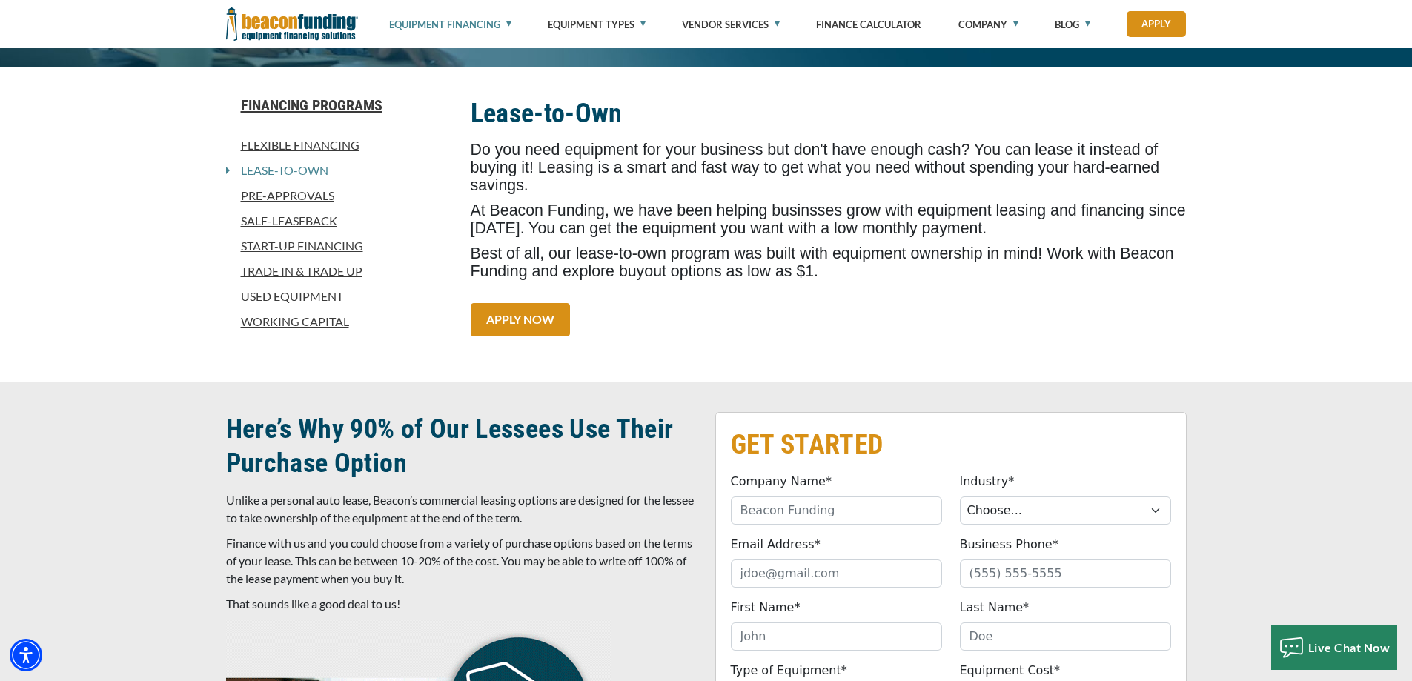 The width and height of the screenshot is (1412, 681). What do you see at coordinates (828, 219) in the screenshot?
I see `span: At Beacon Funding, we have been helping businsses grow with equipment leasing and financing since...` at bounding box center [828, 219].